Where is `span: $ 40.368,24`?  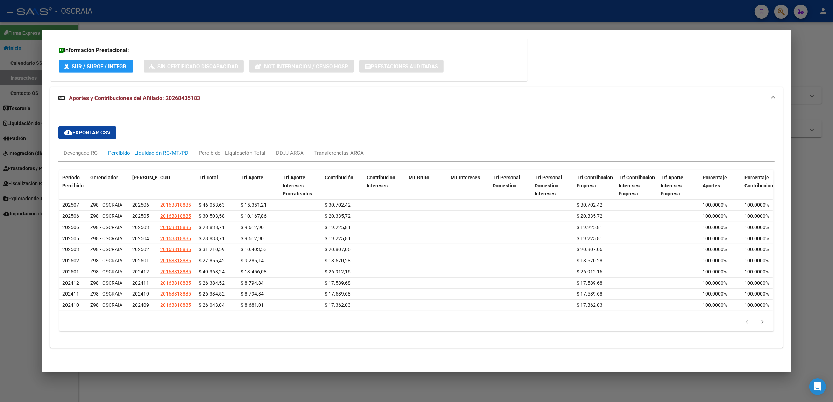
span: $ 40.368,24 is located at coordinates (212, 272).